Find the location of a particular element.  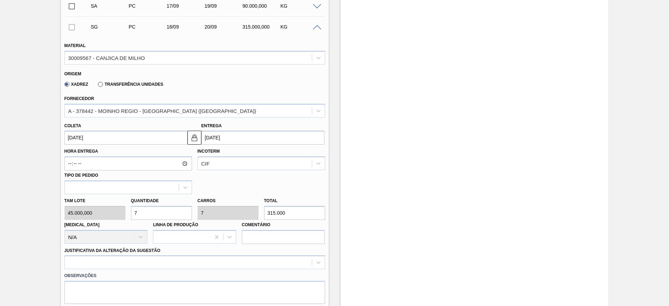

label: Carros is located at coordinates (206, 201).